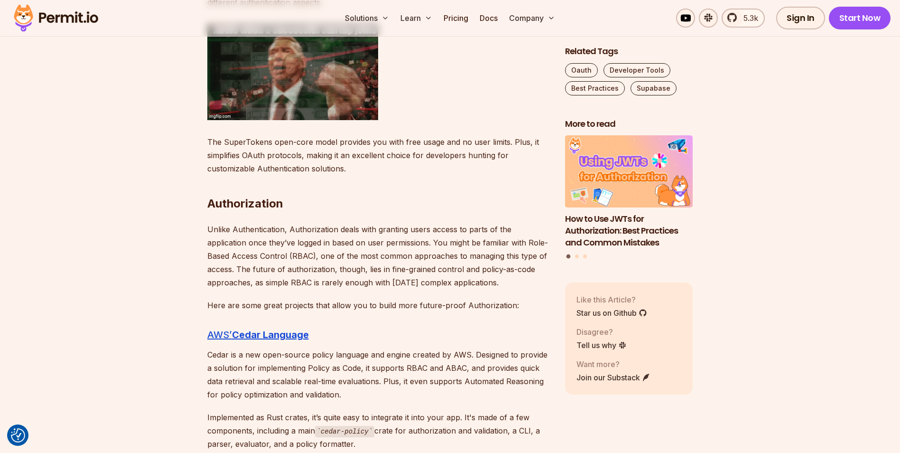 This screenshot has height=453, width=900. What do you see at coordinates (614, 377) in the screenshot?
I see `a: Join our Substack` at bounding box center [614, 377].